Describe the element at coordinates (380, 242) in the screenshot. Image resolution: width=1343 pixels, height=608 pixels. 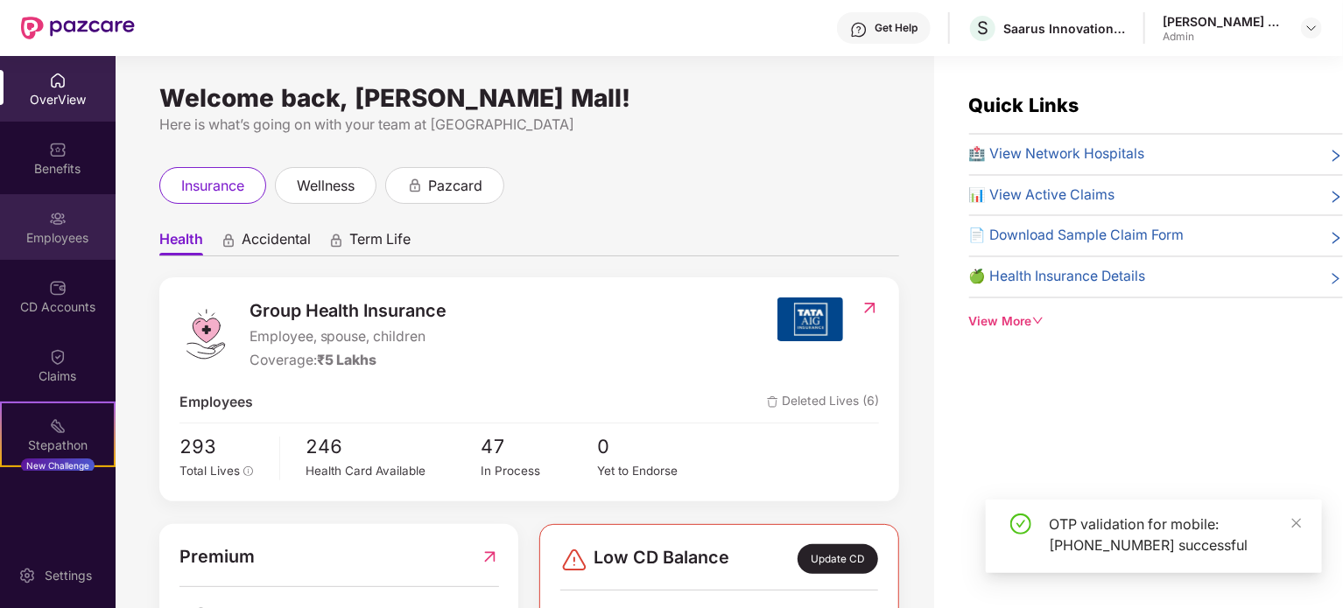
I see `span: Term Life` at that location.